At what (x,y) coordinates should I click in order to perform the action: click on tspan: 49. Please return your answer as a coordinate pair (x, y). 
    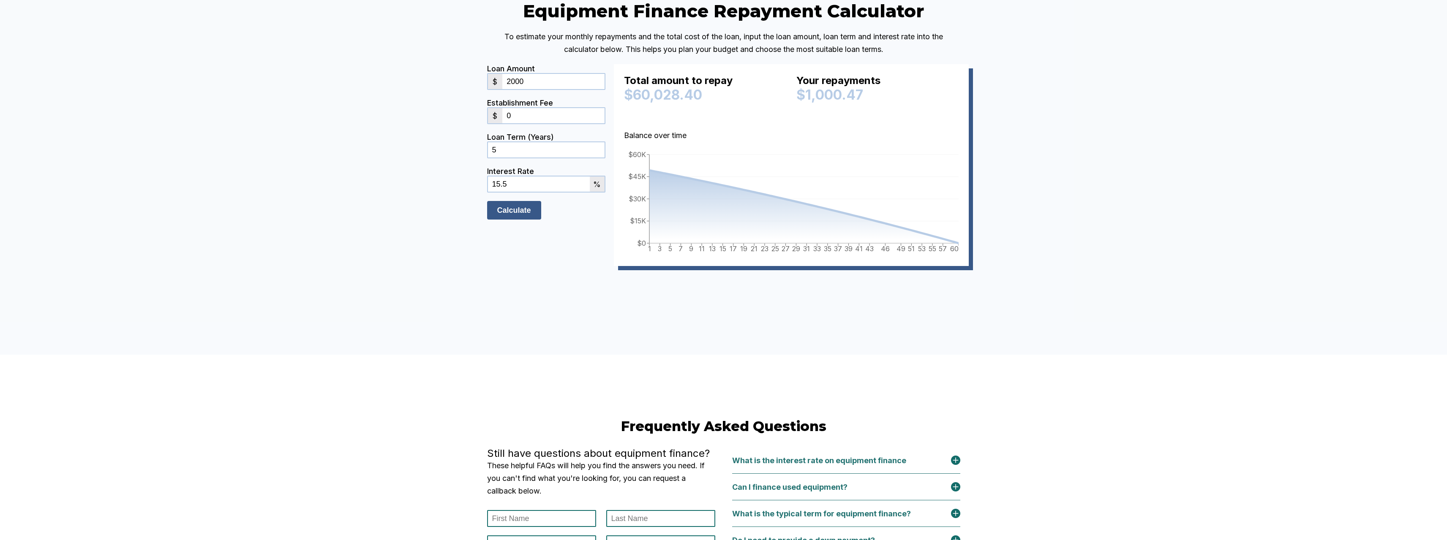
    Looking at the image, I should click on (900, 249).